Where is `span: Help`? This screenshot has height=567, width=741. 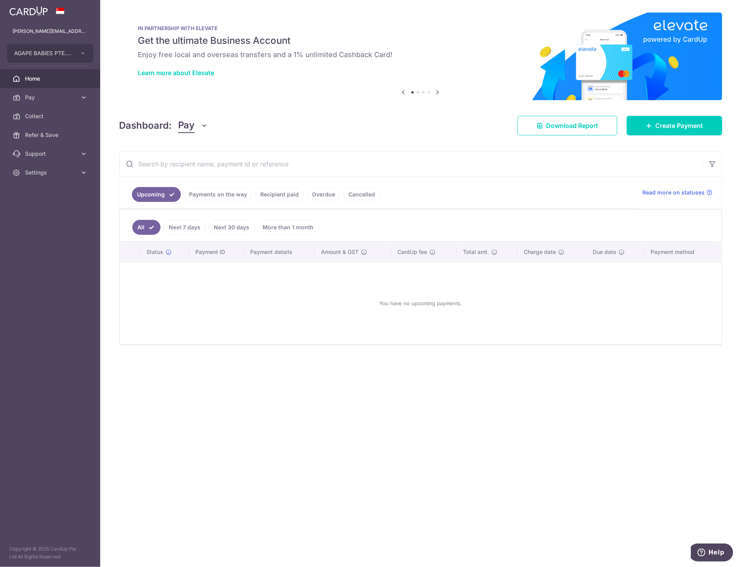 span: Help is located at coordinates (25, 9).